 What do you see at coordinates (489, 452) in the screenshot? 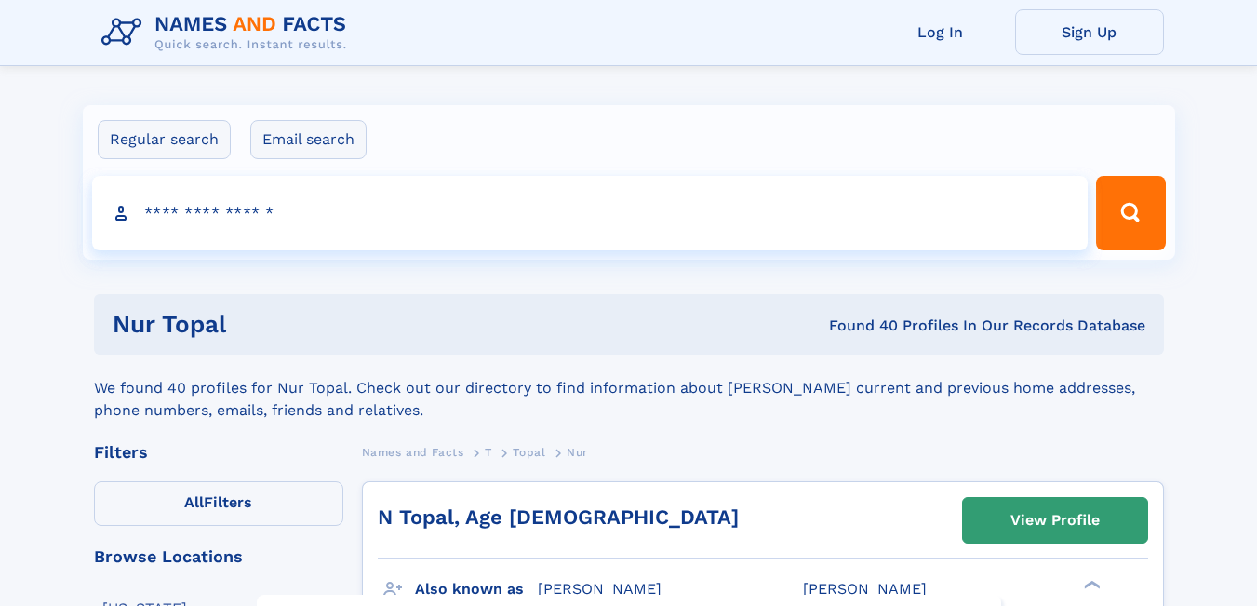
I see `span: T` at bounding box center [489, 452].